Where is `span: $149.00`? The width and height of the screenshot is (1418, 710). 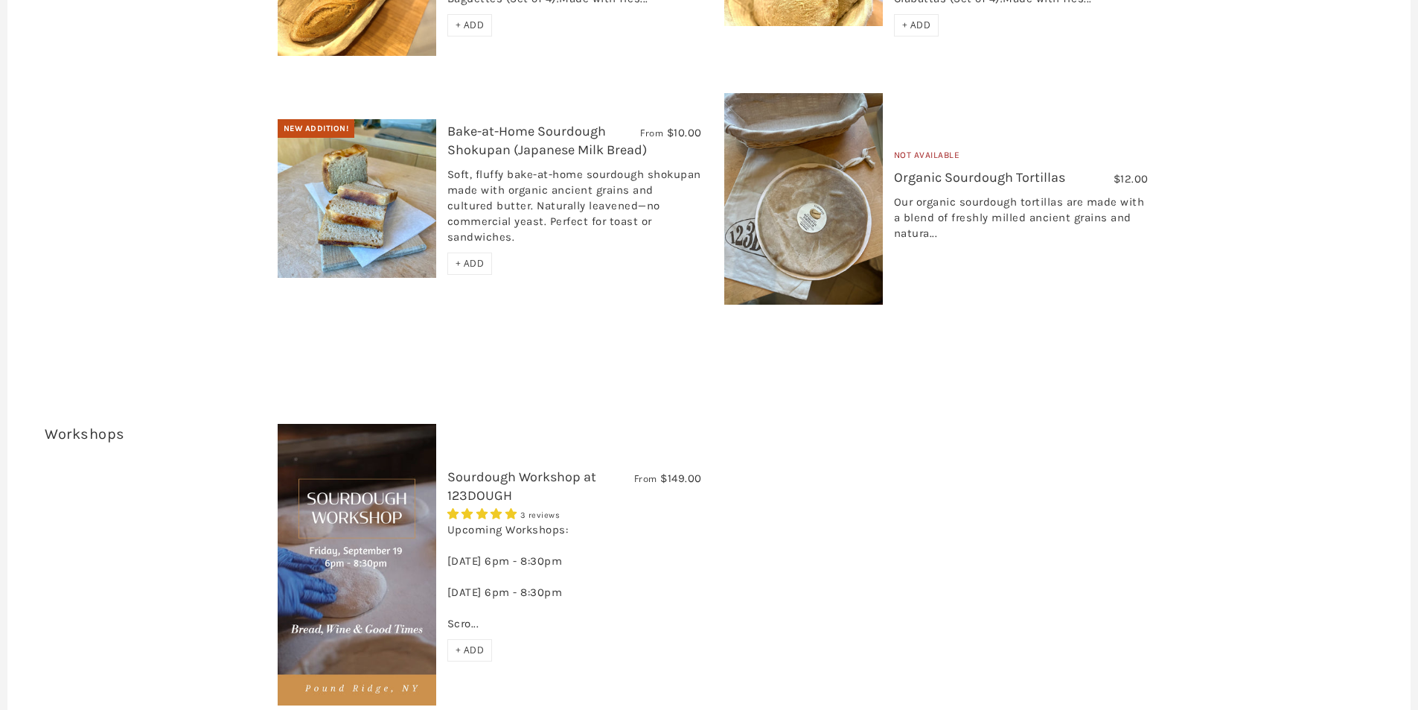 span: $149.00 is located at coordinates (681, 478).